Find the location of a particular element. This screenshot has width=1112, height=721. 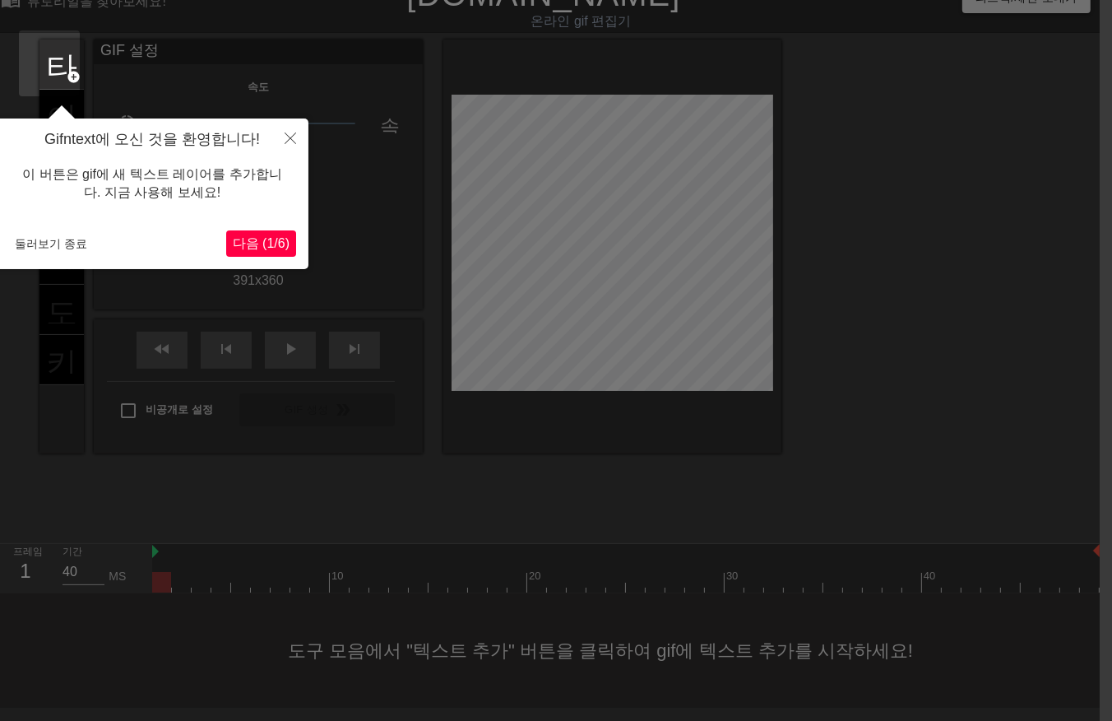

div: 이 버튼은 gif에 새 텍스트 레이어를 추가합니다. 지금 사용해 보세요! is located at coordinates (152, 183).